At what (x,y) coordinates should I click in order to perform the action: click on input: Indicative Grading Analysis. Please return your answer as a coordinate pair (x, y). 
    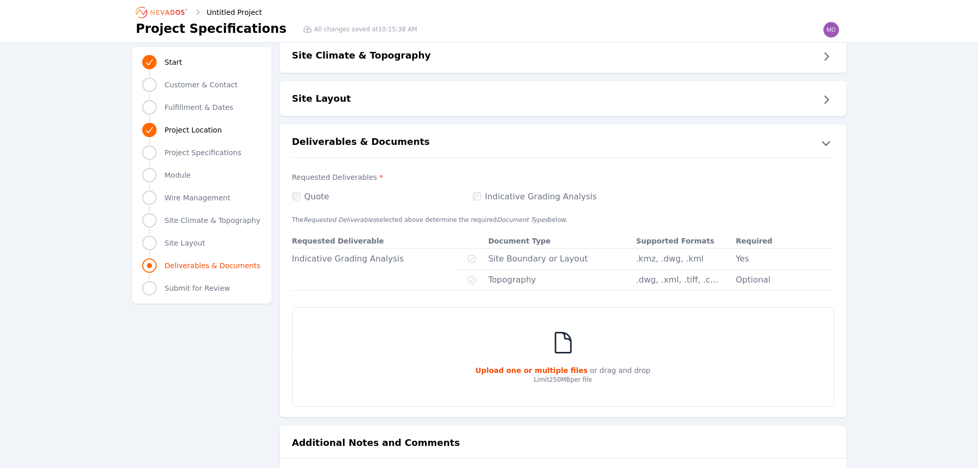
    Looking at the image, I should click on (477, 196).